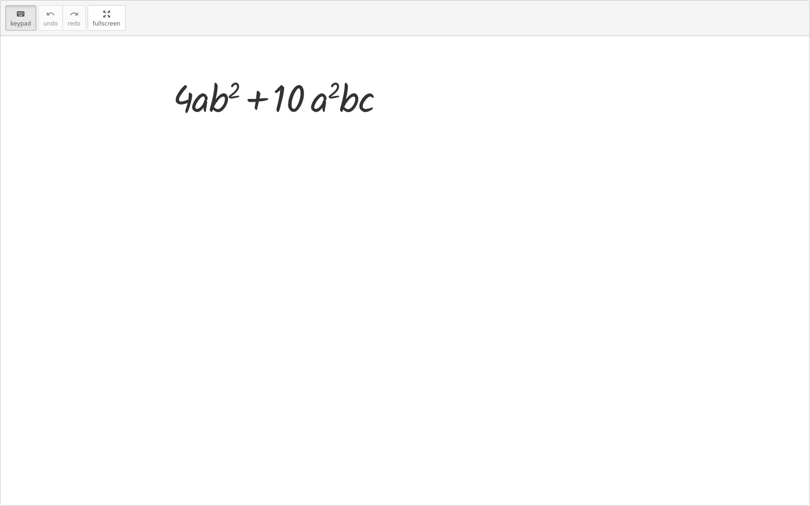 This screenshot has height=506, width=810. Describe the element at coordinates (107, 18) in the screenshot. I see `button: fullscreen` at that location.